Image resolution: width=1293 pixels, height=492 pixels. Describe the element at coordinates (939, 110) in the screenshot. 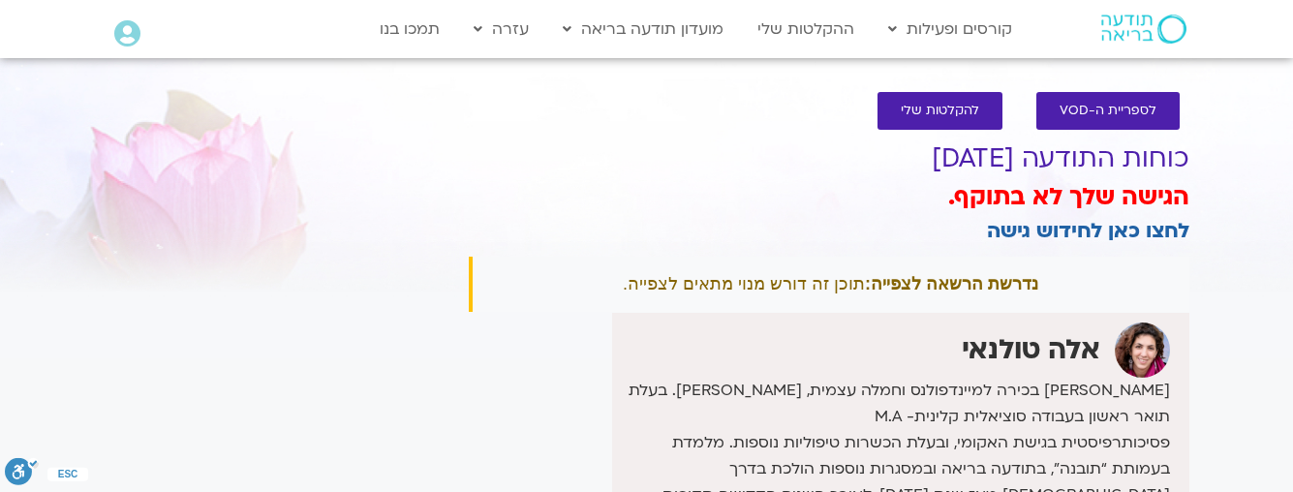

I see `a: להקלטות שלי` at that location.